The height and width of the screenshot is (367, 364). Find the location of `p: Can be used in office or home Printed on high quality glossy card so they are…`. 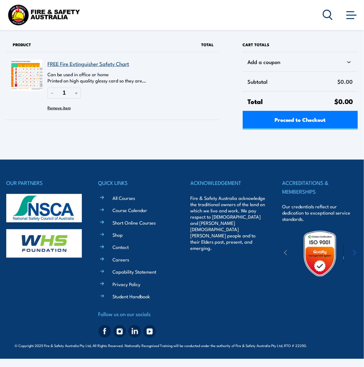

p: Can be used in office or home Printed on high quality glossy card so they are… is located at coordinates (115, 77).